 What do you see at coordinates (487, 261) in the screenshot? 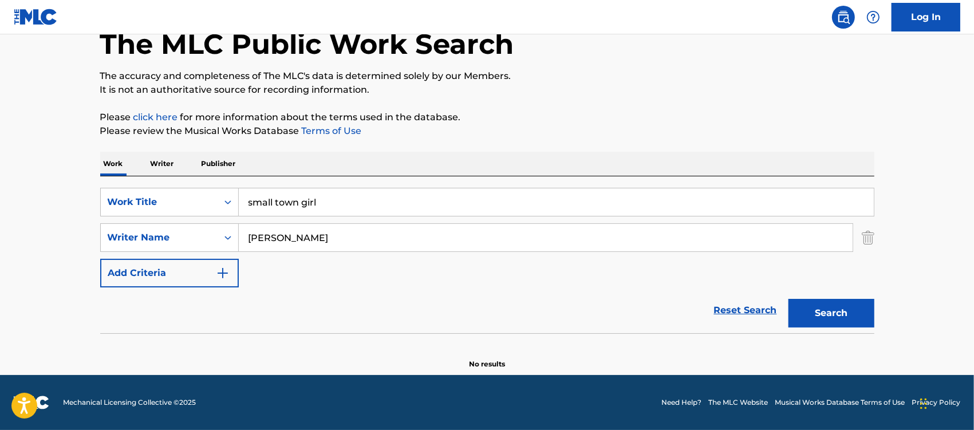
I see `form: Search Form` at bounding box center [487, 261].